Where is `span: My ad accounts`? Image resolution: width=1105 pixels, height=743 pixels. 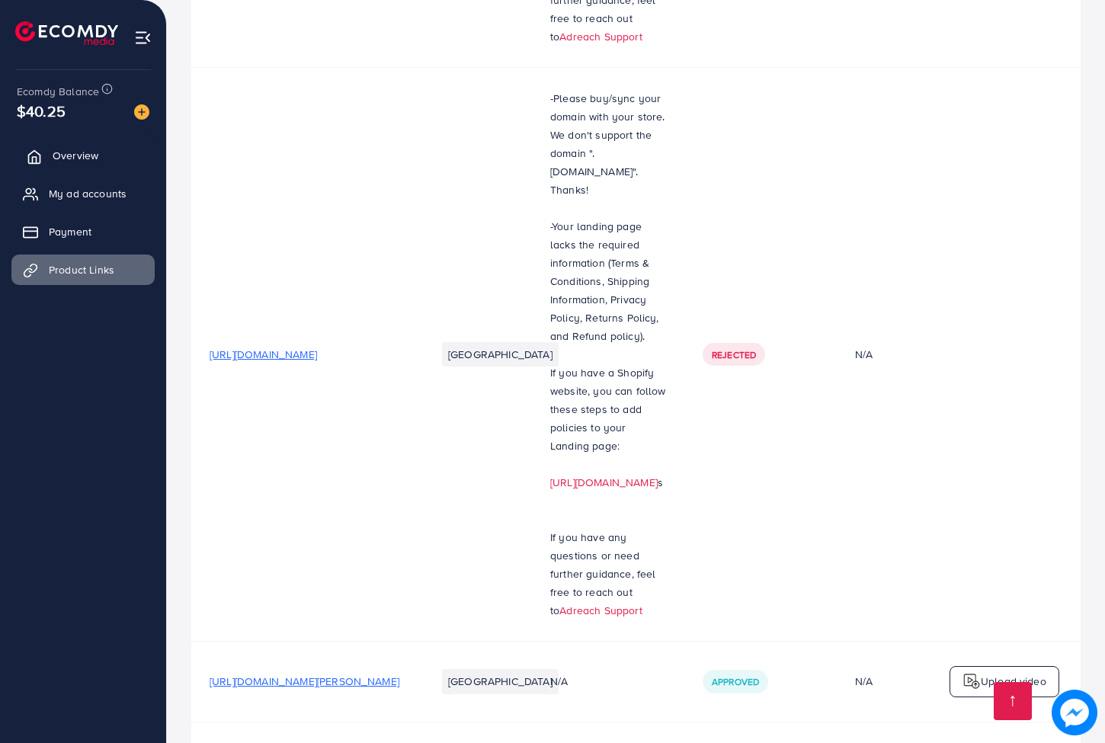 span: My ad accounts is located at coordinates (88, 194).